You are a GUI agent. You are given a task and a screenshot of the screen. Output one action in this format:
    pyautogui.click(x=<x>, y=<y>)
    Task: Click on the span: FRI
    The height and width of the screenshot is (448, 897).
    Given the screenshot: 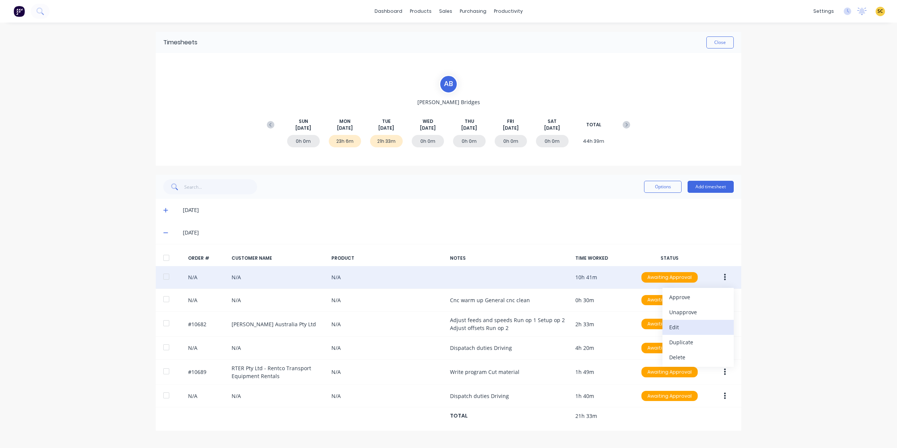 What is the action you would take?
    pyautogui.click(x=511, y=121)
    